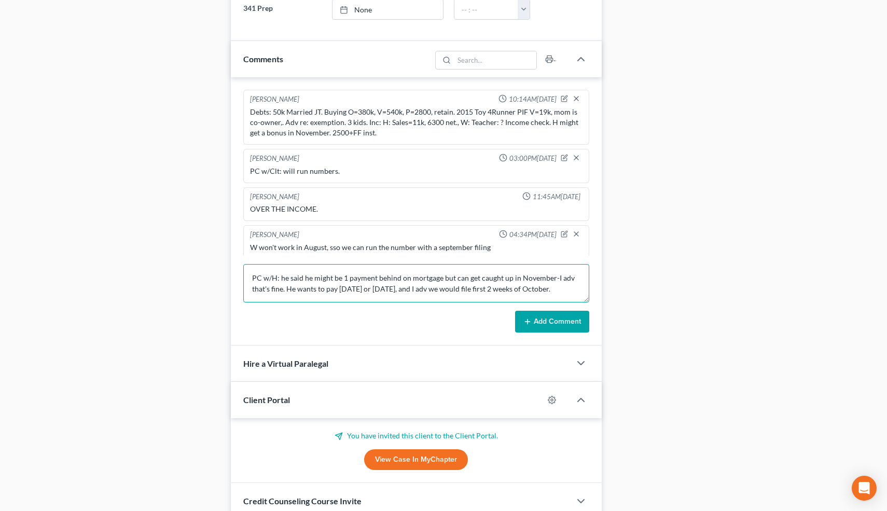 This screenshot has height=511, width=887. Describe the element at coordinates (865, 488) in the screenshot. I see `div: Open Intercom Messenger` at that location.